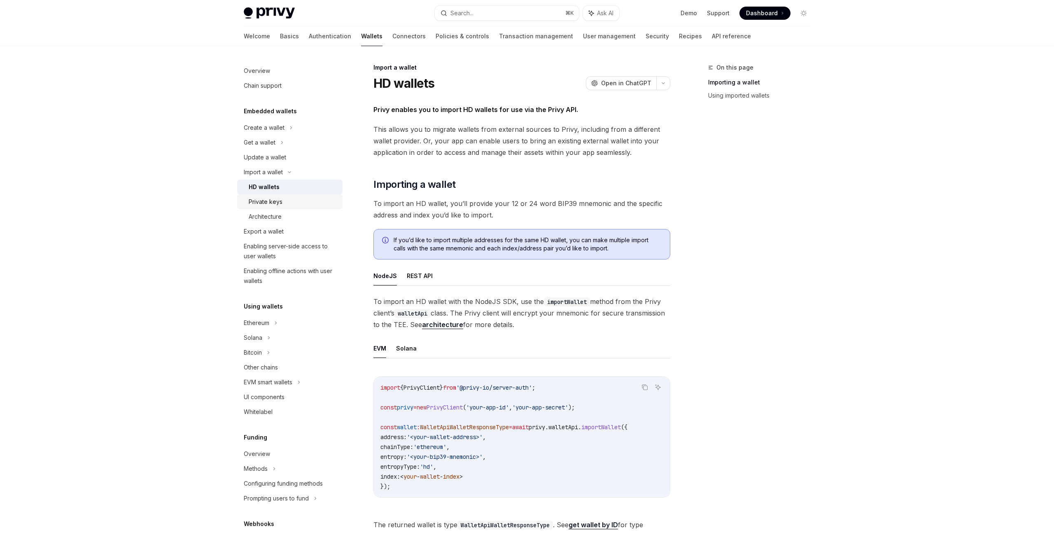 The height and width of the screenshot is (533, 1054). I want to click on a: Recipes, so click(691, 36).